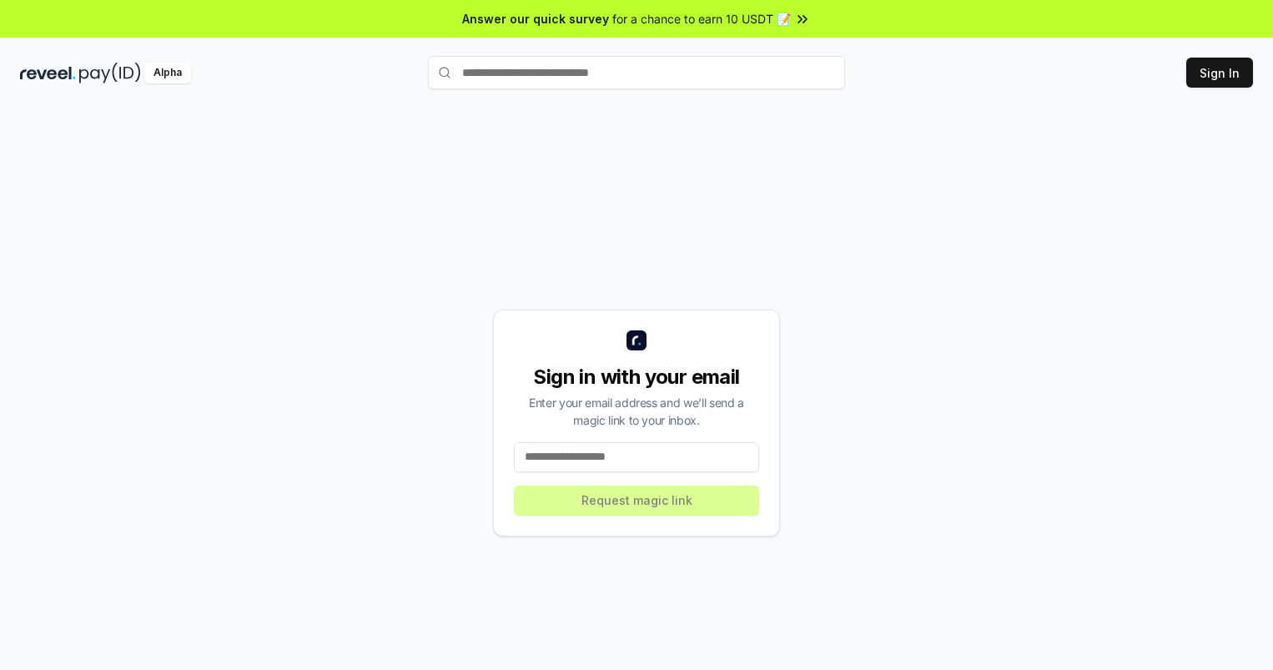 The height and width of the screenshot is (670, 1273). I want to click on img: reveel_dark, so click(48, 73).